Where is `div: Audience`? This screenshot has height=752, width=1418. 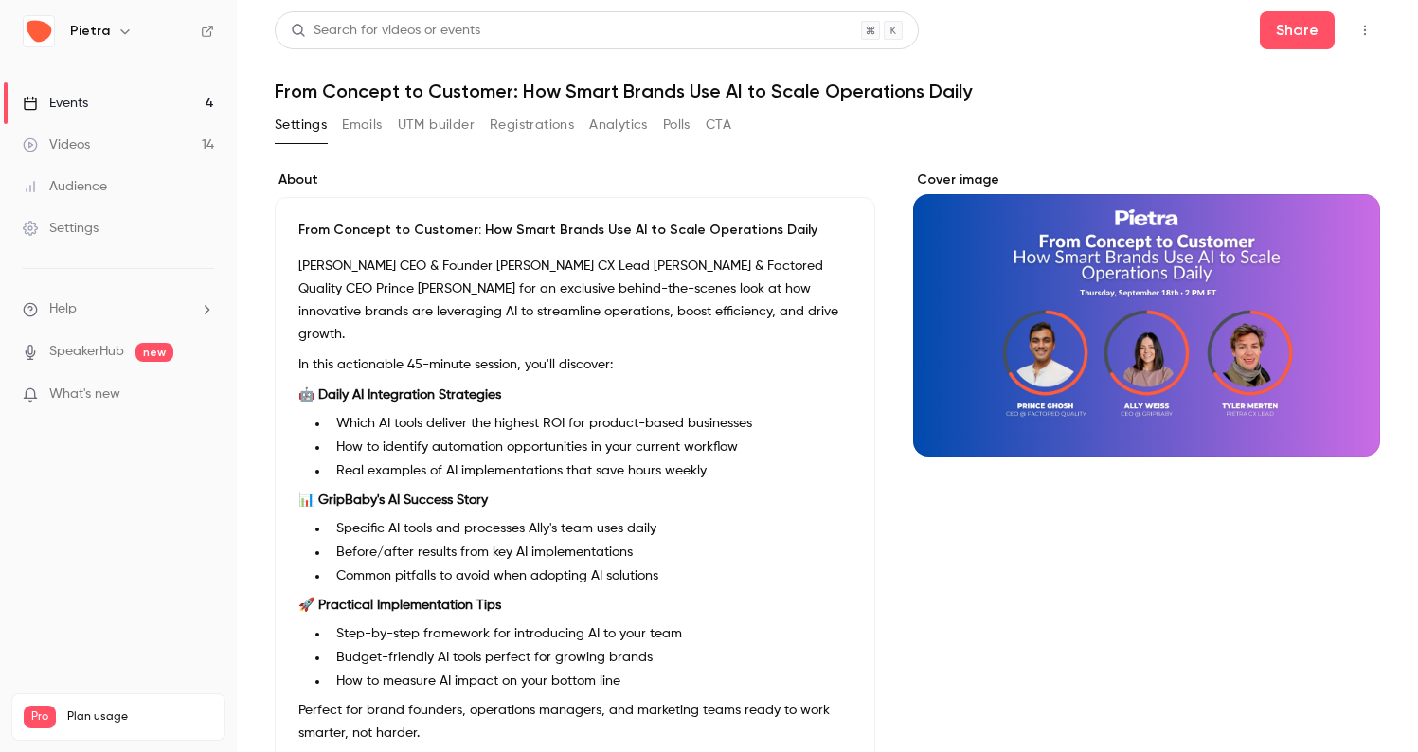 div: Audience is located at coordinates (64, 187).